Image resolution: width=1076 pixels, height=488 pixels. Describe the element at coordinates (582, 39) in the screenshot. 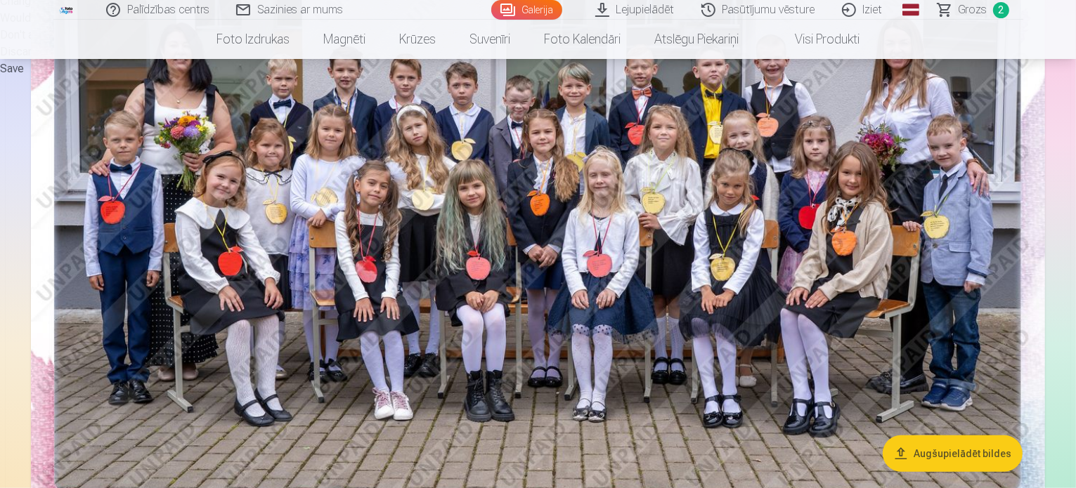

I see `a: Foto kalendāri` at that location.